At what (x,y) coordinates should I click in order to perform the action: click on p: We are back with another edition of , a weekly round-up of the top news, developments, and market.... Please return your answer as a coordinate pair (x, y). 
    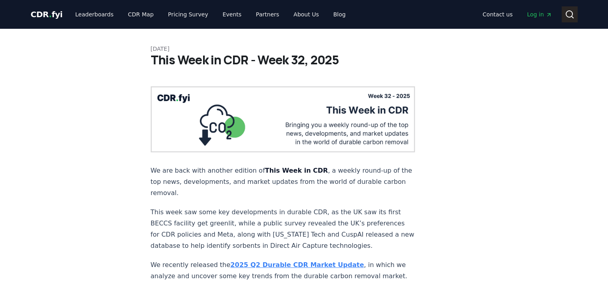
    Looking at the image, I should click on (283, 182).